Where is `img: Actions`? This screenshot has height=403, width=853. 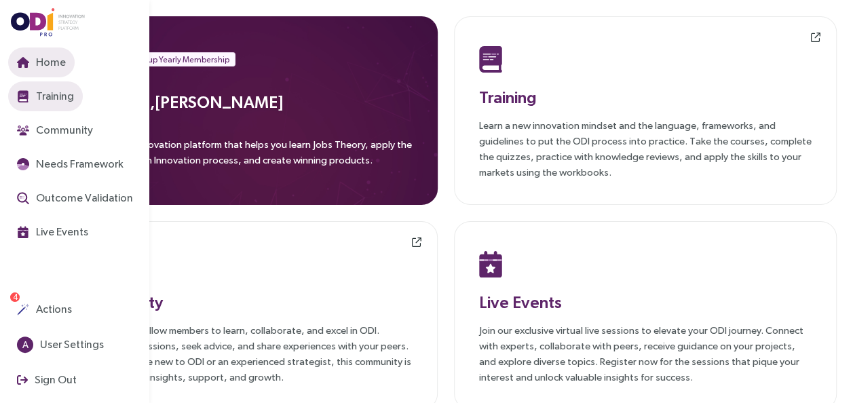
img: Actions is located at coordinates (23, 310).